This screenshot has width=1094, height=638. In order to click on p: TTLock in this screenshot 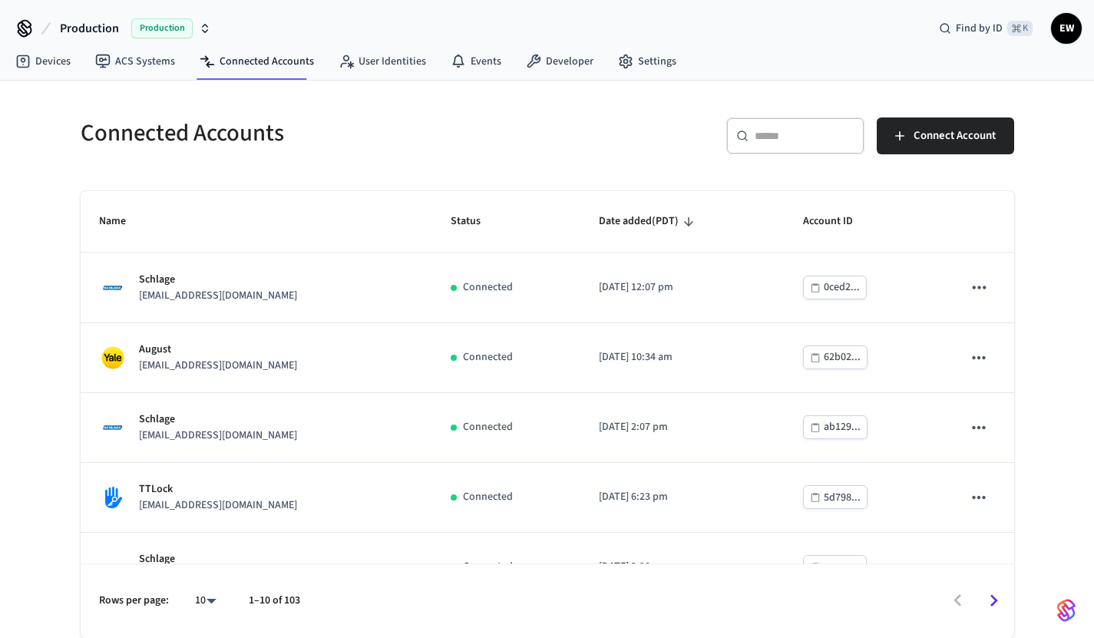, I will do `click(218, 489)`.